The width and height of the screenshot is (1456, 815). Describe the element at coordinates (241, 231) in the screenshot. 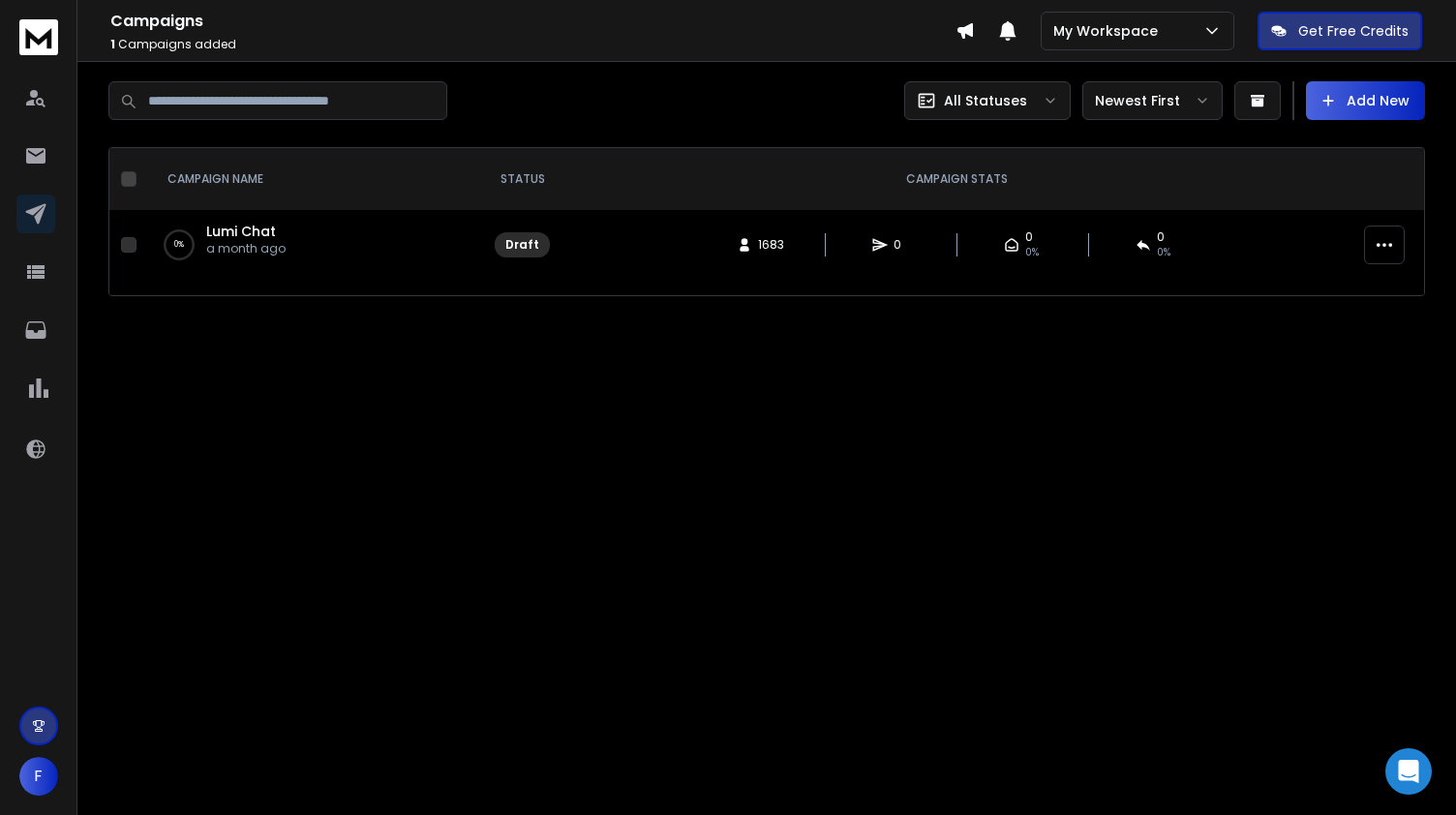

I see `a: Lumi Chat` at that location.